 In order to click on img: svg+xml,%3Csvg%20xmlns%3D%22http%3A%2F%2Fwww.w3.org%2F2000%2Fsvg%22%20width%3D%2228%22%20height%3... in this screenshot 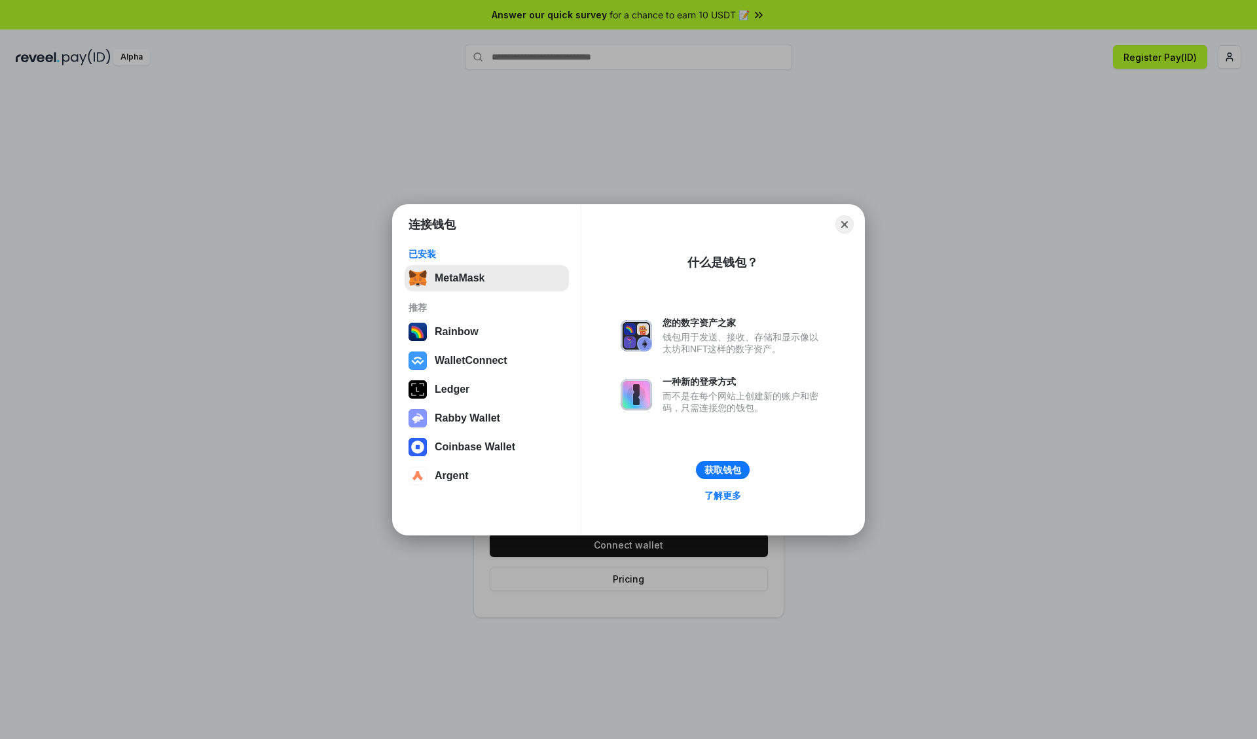, I will do `click(418, 390)`.